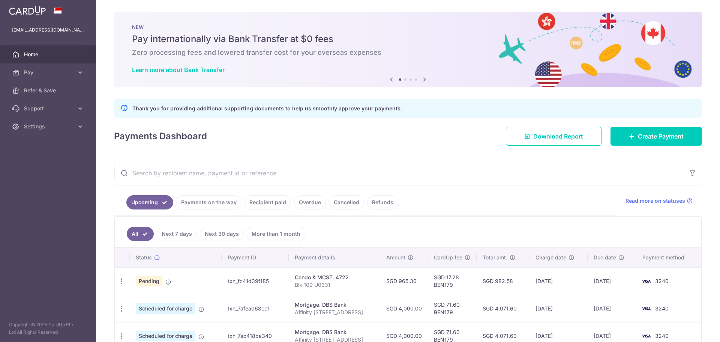  Describe the element at coordinates (382, 202) in the screenshot. I see `a: Refunds` at that location.